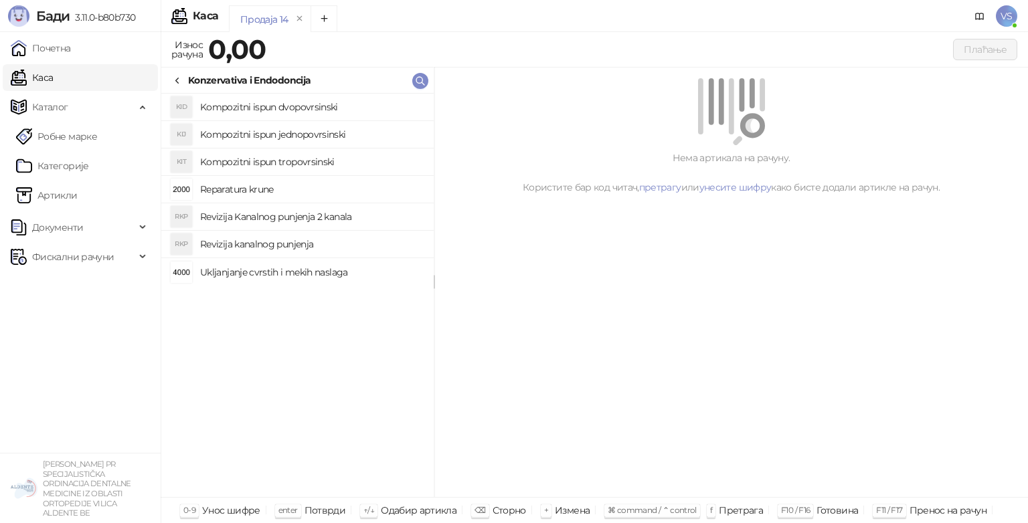  I want to click on div: Износ рачуна, so click(187, 50).